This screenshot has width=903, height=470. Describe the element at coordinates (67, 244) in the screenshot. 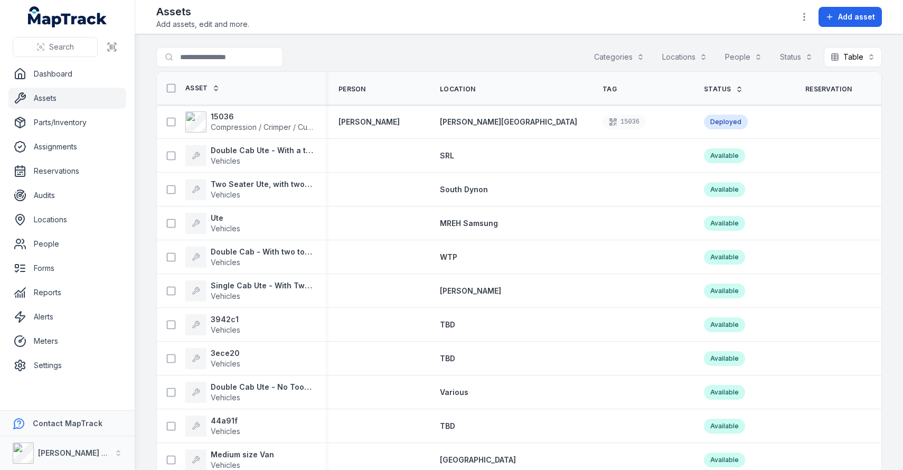

I see `a: People` at that location.